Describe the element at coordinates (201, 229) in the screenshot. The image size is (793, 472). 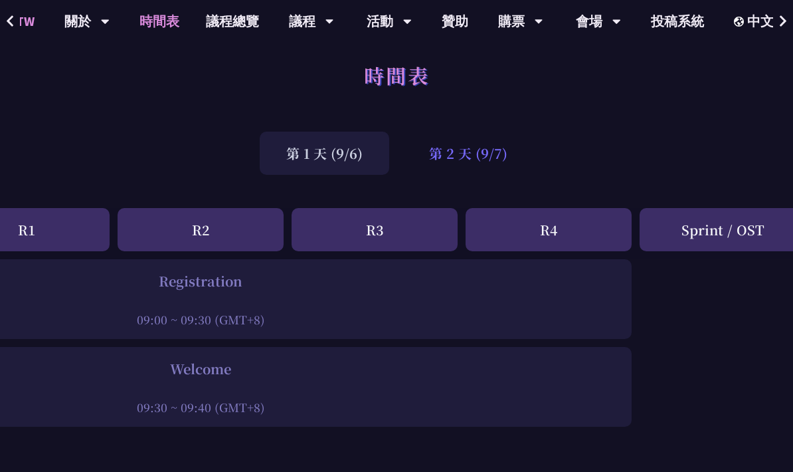
I see `div: R2` at that location.